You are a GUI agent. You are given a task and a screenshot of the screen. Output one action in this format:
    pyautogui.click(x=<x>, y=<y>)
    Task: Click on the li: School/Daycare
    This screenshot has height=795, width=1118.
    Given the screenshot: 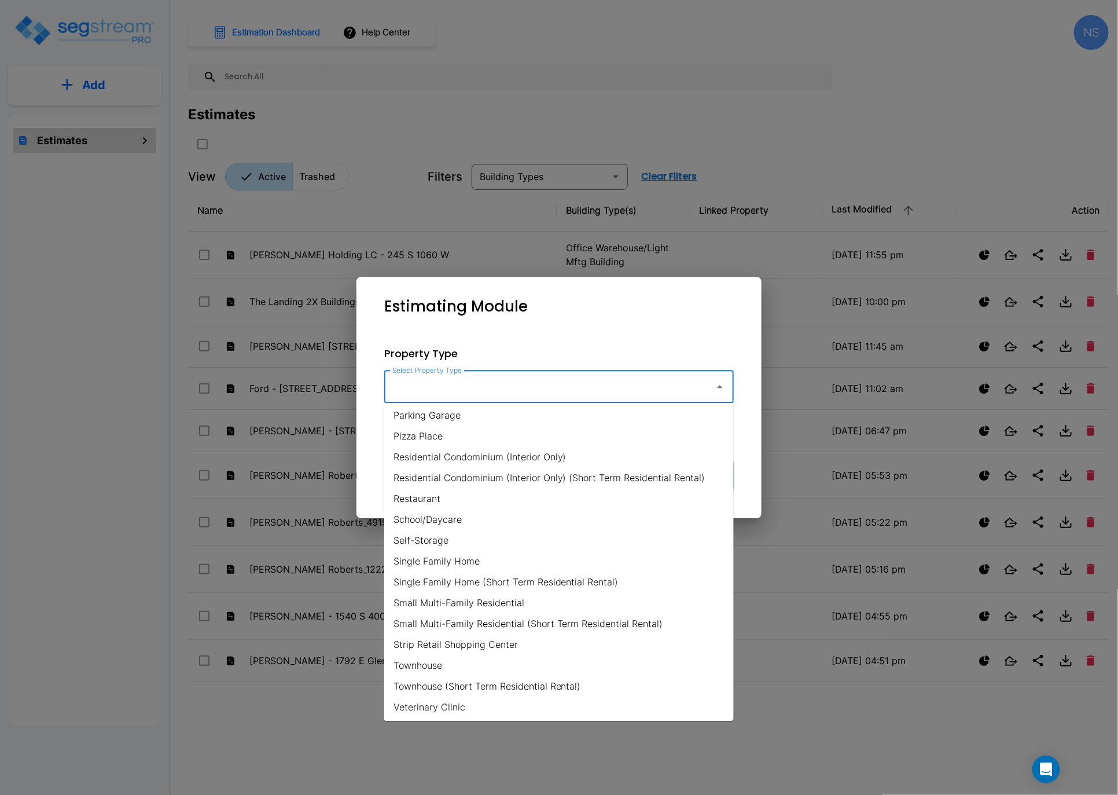 What is the action you would take?
    pyautogui.click(x=559, y=519)
    